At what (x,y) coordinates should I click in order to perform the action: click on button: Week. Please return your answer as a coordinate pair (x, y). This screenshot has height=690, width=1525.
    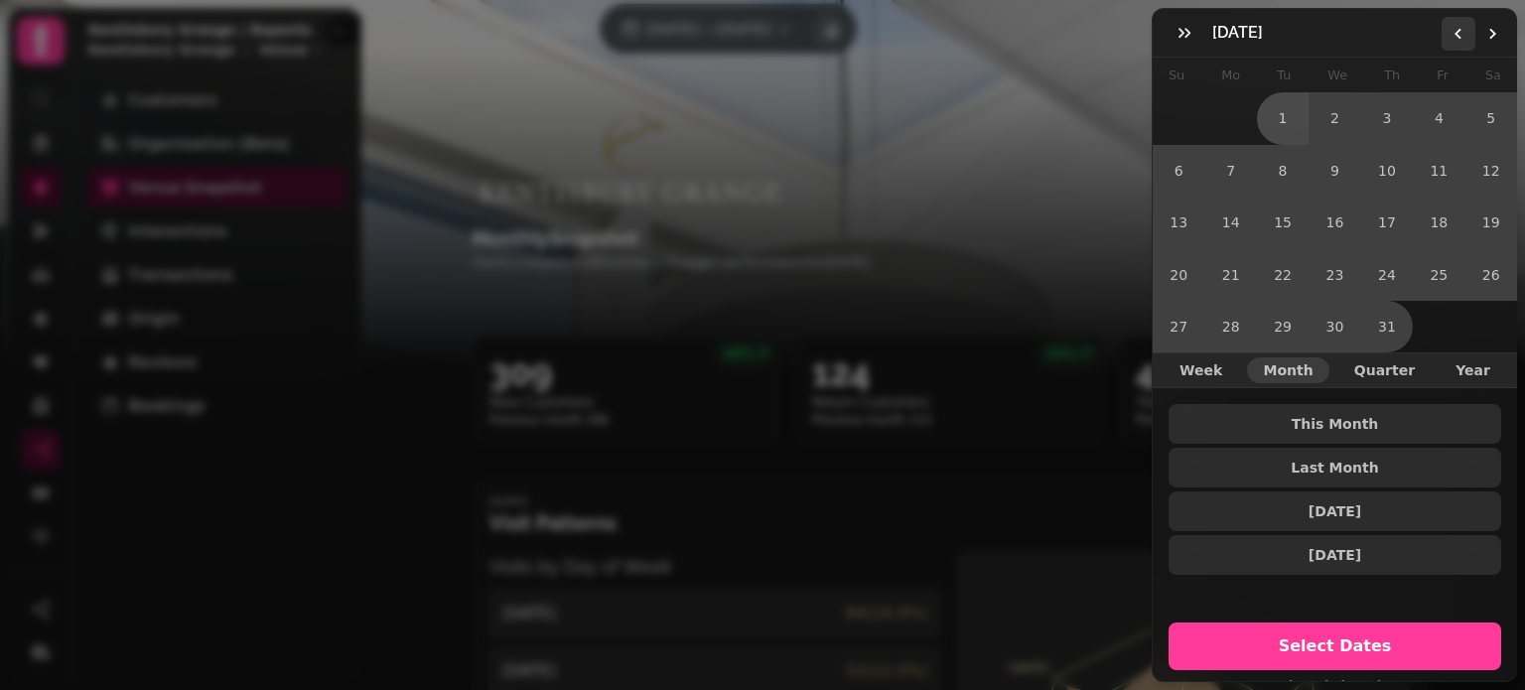
    Looking at the image, I should click on (1200, 370).